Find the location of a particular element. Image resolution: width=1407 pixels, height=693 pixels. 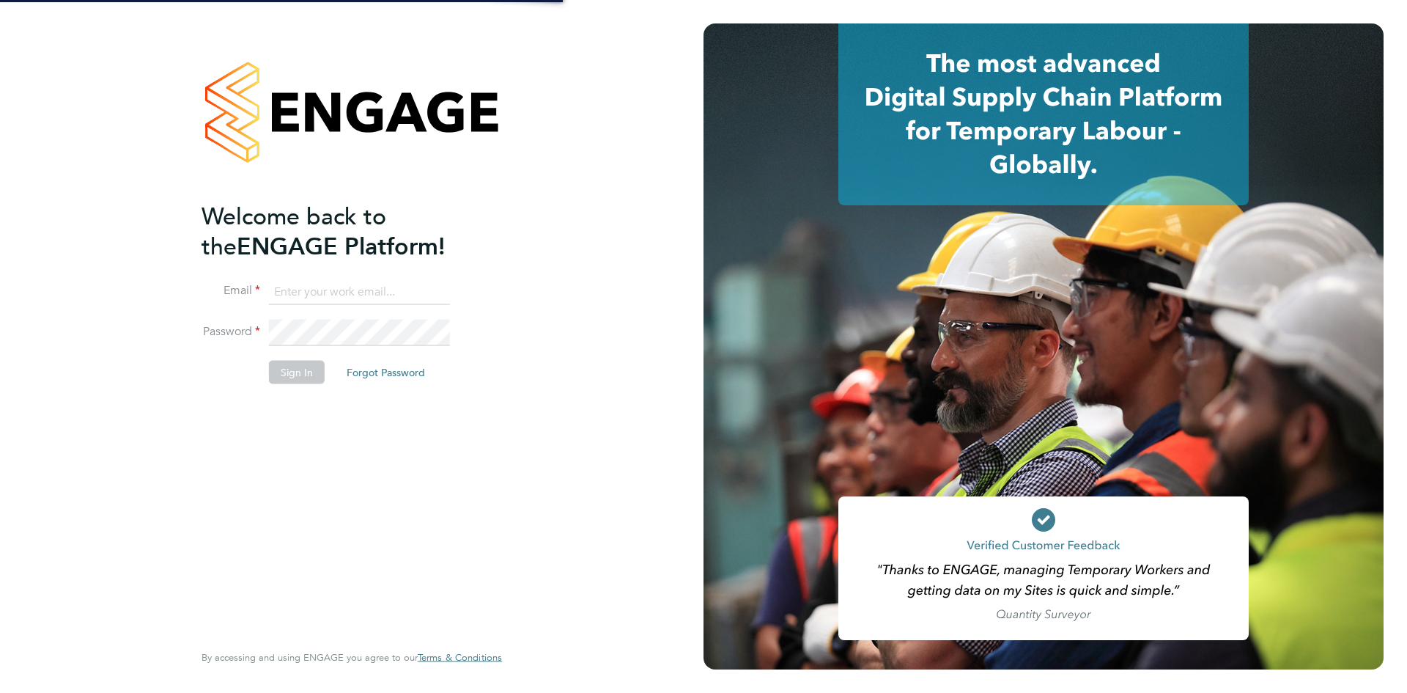

span: Welcome back to the is located at coordinates (294, 231).